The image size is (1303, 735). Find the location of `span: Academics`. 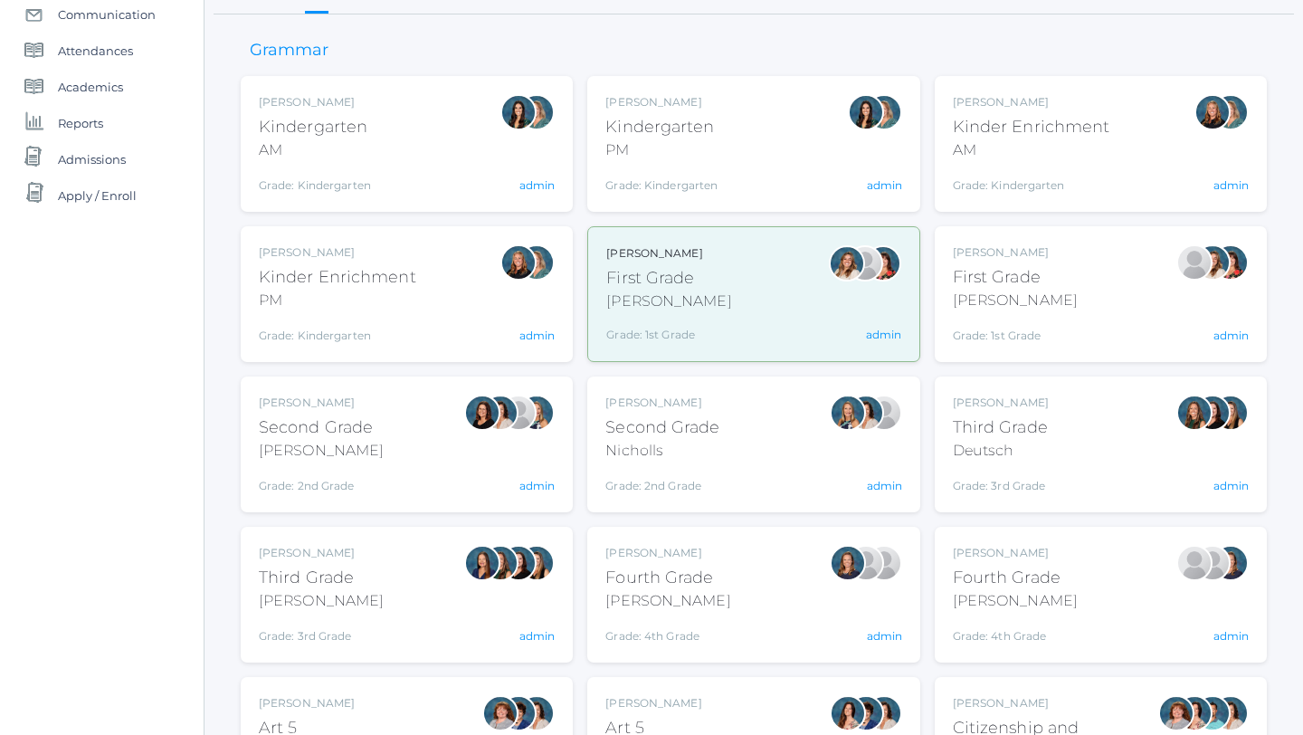

span: Academics is located at coordinates (90, 87).